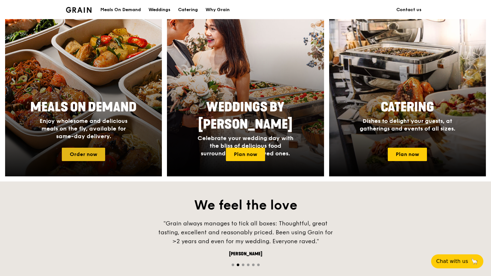 Image resolution: width=491 pixels, height=276 pixels. Describe the element at coordinates (248, 265) in the screenshot. I see `span: Go to slide 4` at that location.